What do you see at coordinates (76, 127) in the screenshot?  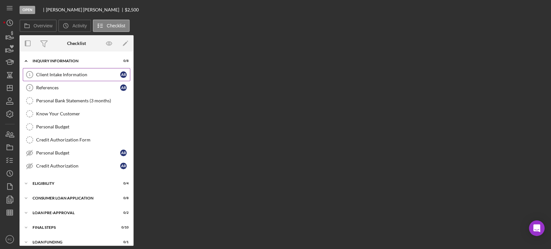 I see `a: Personal Budget` at bounding box center [76, 127].